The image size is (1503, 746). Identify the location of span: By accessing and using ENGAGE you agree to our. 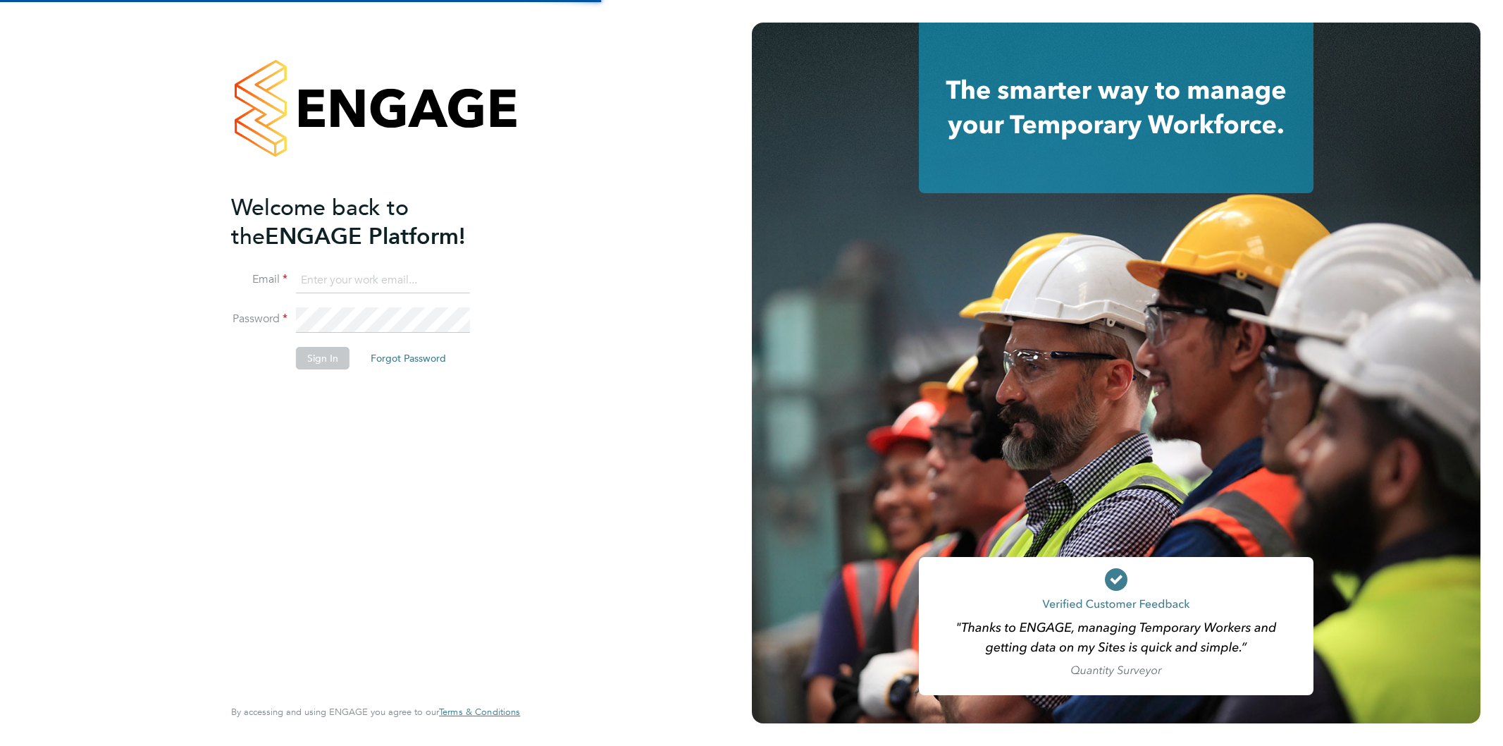
(376, 711).